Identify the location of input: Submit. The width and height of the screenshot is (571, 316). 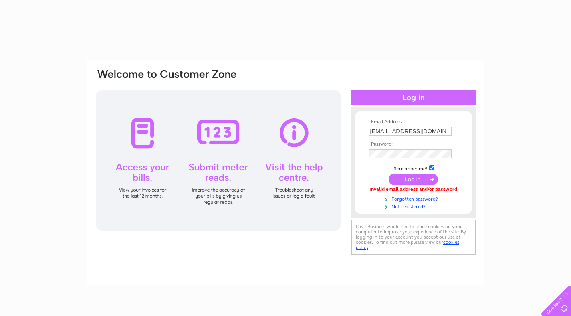
(413, 179).